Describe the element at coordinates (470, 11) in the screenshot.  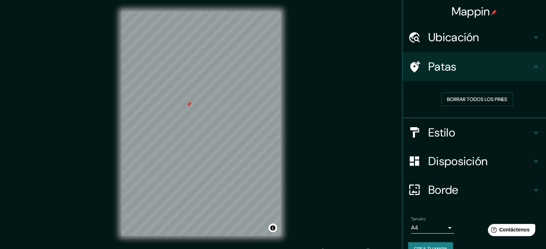
I see `font: Mappin` at that location.